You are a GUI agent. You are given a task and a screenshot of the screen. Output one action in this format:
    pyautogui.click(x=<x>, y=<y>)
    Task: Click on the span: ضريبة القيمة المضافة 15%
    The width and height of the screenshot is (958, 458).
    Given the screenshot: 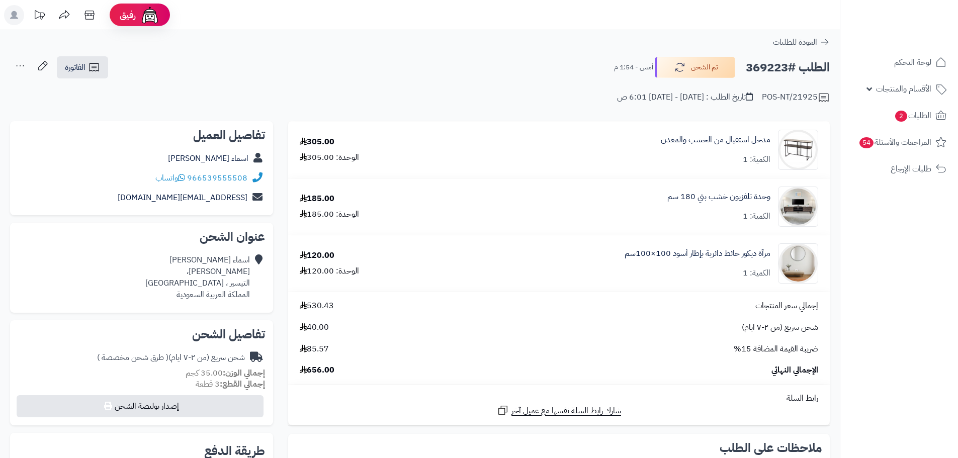 What is the action you would take?
    pyautogui.click(x=776, y=349)
    